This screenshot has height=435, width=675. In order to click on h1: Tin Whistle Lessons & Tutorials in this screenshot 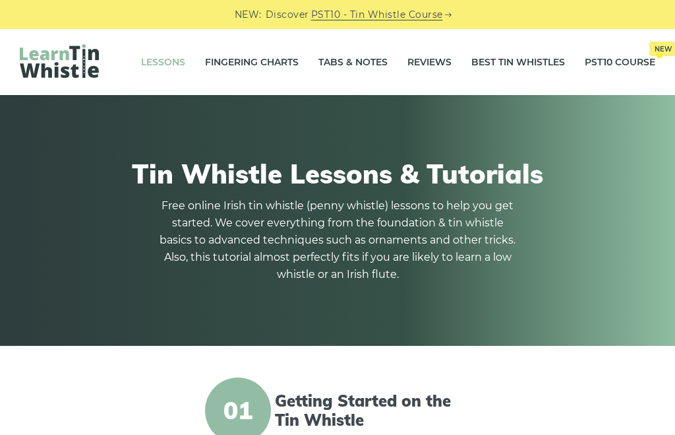, I will do `click(338, 173)`.